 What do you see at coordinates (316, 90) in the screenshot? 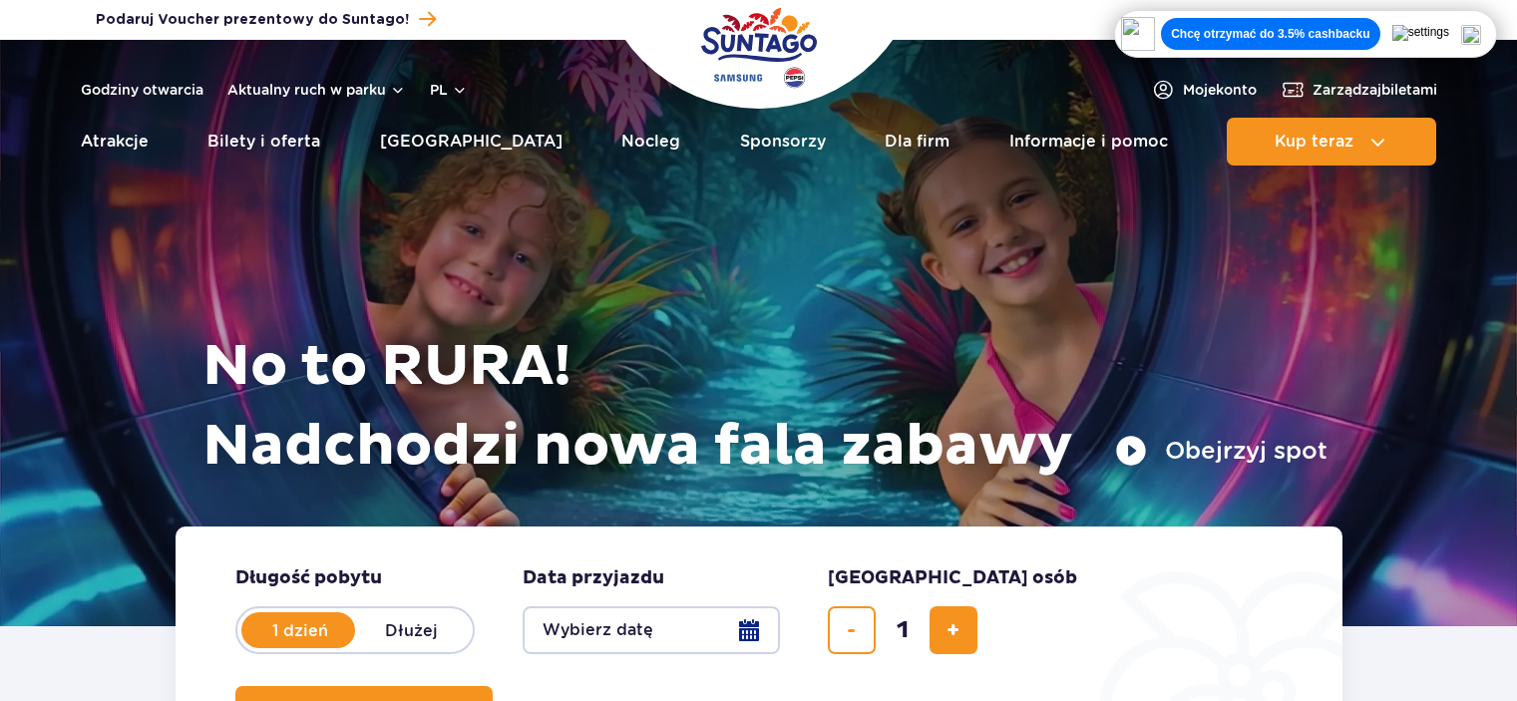
I see `button: Aktualny ruch w parku` at bounding box center [316, 90].